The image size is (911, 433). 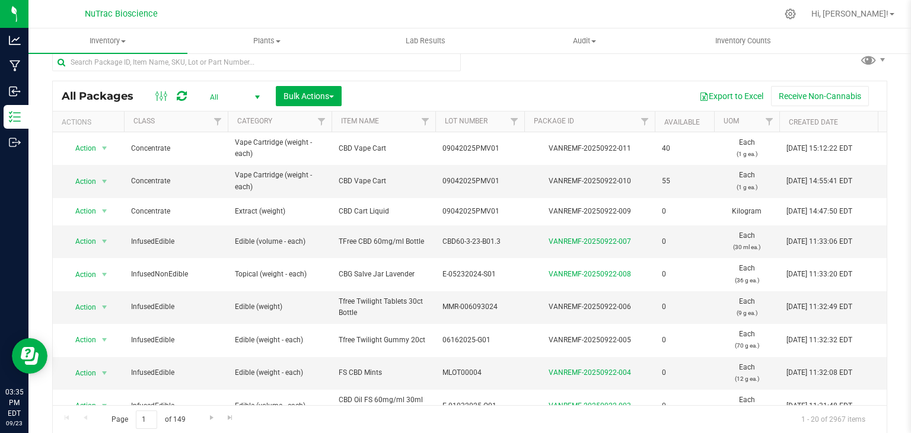 What do you see at coordinates (589, 211) in the screenshot?
I see `div: VANREMF-20250922-009` at bounding box center [589, 211].